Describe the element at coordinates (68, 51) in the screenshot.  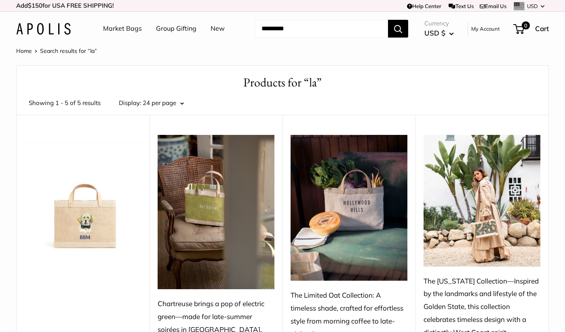
I see `span: Search results for “la”` at that location.